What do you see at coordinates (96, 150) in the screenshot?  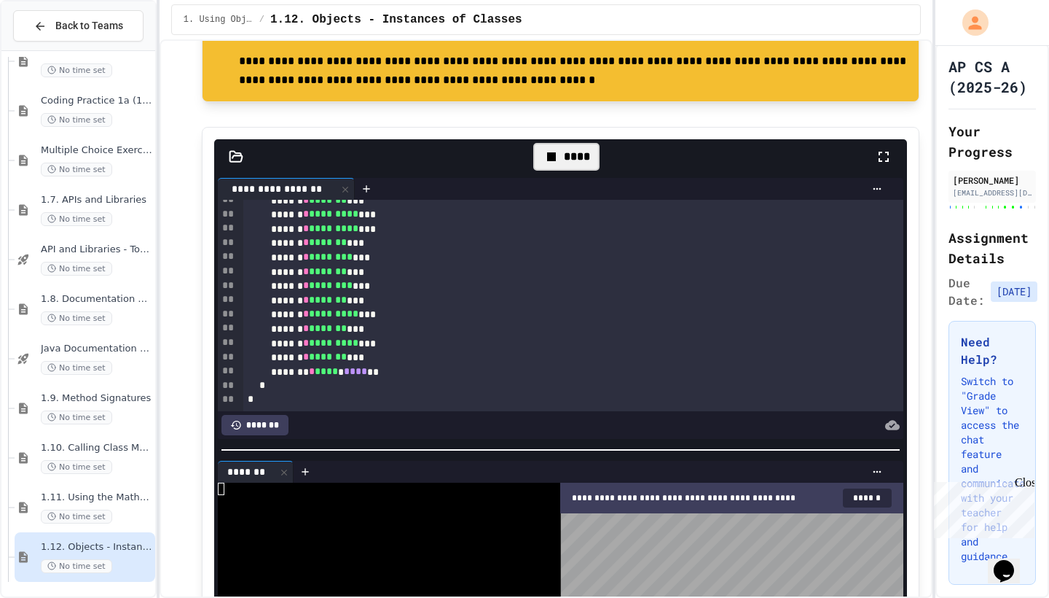 I see `span: Multiple Choice Exercises for Unit 1a (1.1-1.6)` at bounding box center [96, 150].